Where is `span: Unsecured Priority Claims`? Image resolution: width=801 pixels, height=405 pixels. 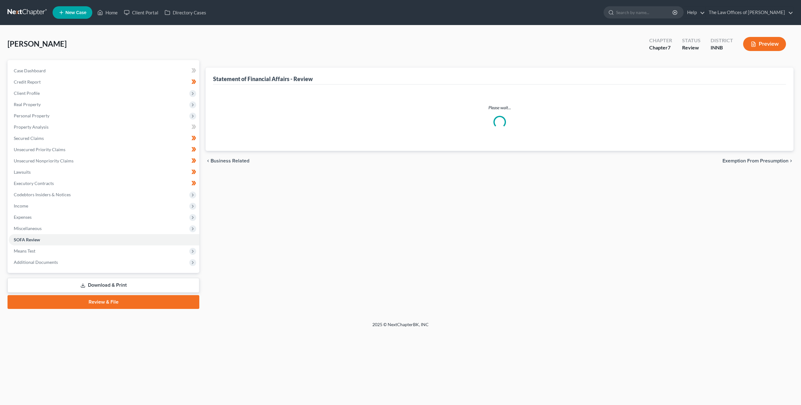 span: Unsecured Priority Claims is located at coordinates (39, 149).